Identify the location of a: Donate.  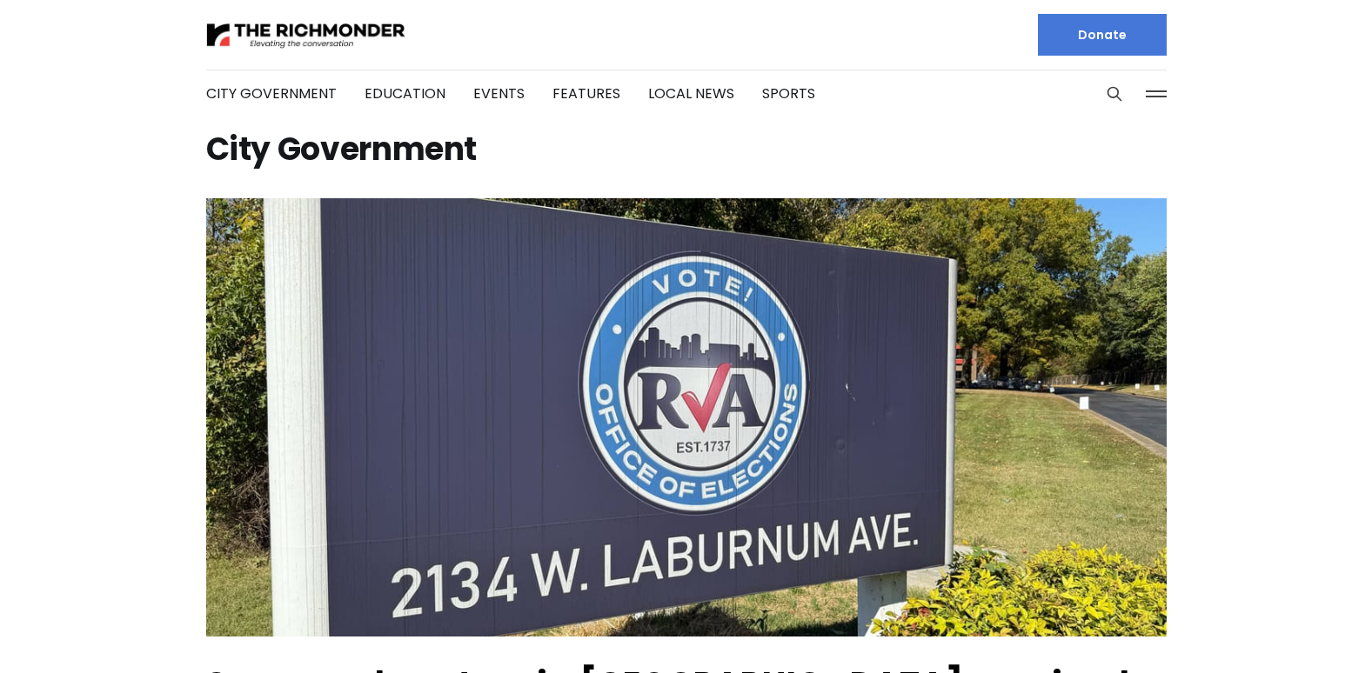
(1102, 35).